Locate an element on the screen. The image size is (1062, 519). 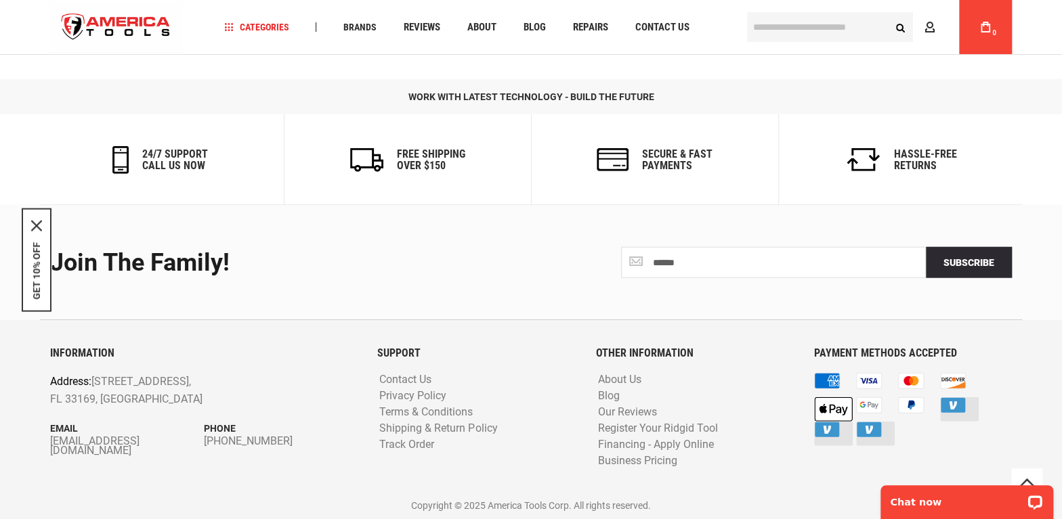
h6: Free Shipping Over $150 is located at coordinates (431, 160).